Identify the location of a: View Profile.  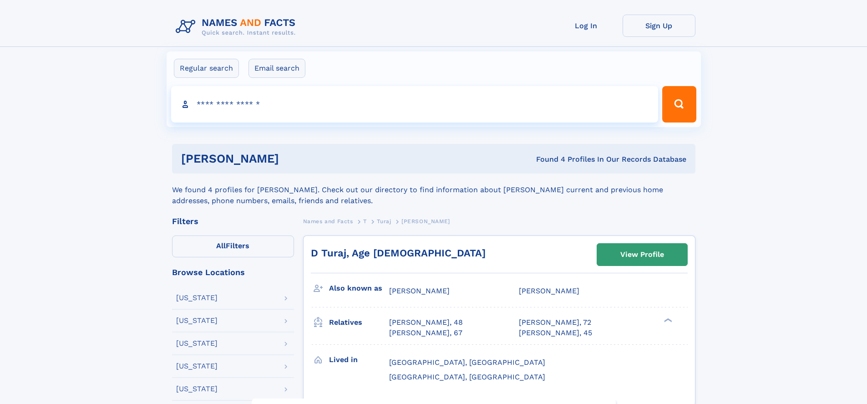
(642, 254).